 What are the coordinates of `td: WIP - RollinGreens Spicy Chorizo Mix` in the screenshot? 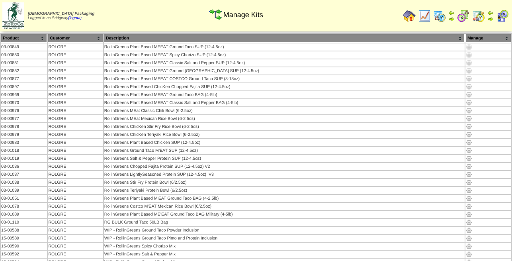 It's located at (284, 246).